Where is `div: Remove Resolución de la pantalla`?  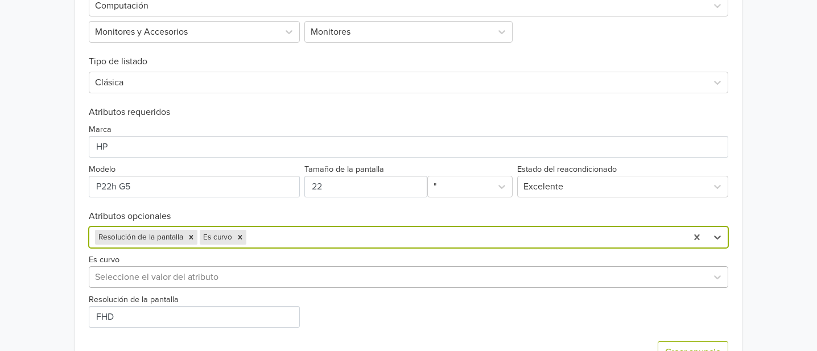
div: Remove Resolución de la pantalla is located at coordinates (191, 237).